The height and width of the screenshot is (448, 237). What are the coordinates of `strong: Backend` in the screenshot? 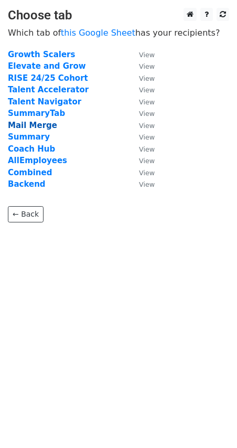 It's located at (27, 184).